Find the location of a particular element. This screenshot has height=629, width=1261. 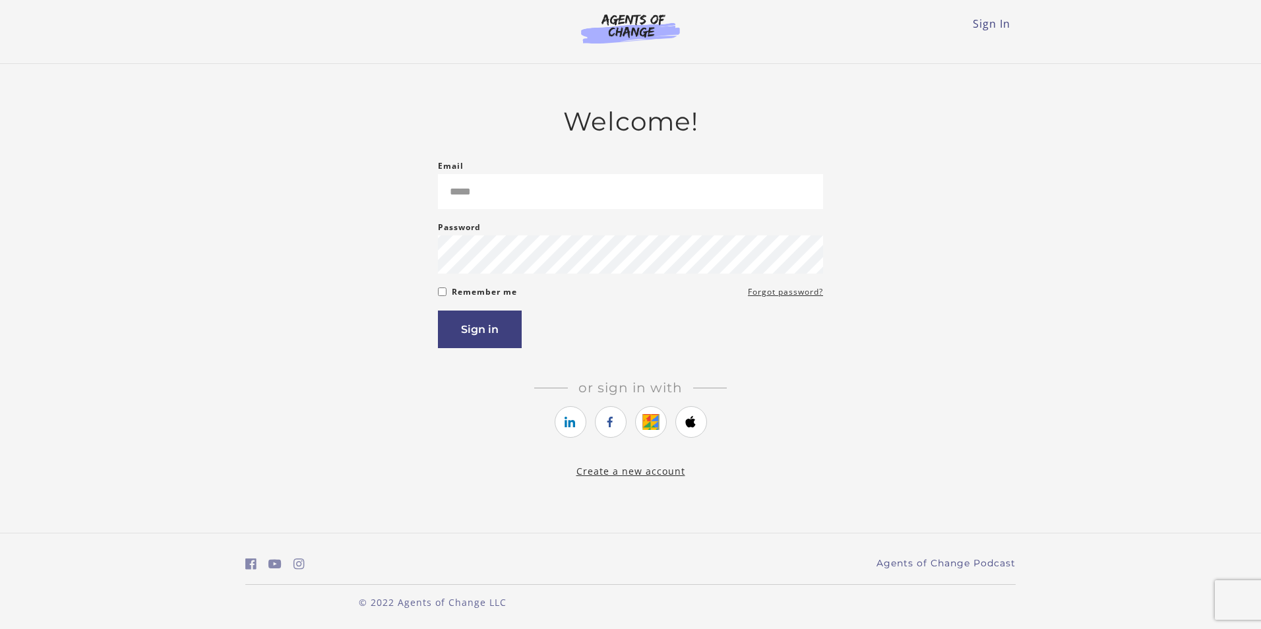

a: https://courses.thinkific.com/users/auth/google?ss%5Breferral%5D=&ss%5Buser_return_to%5D=&ss%5Bvi... is located at coordinates (651, 422).